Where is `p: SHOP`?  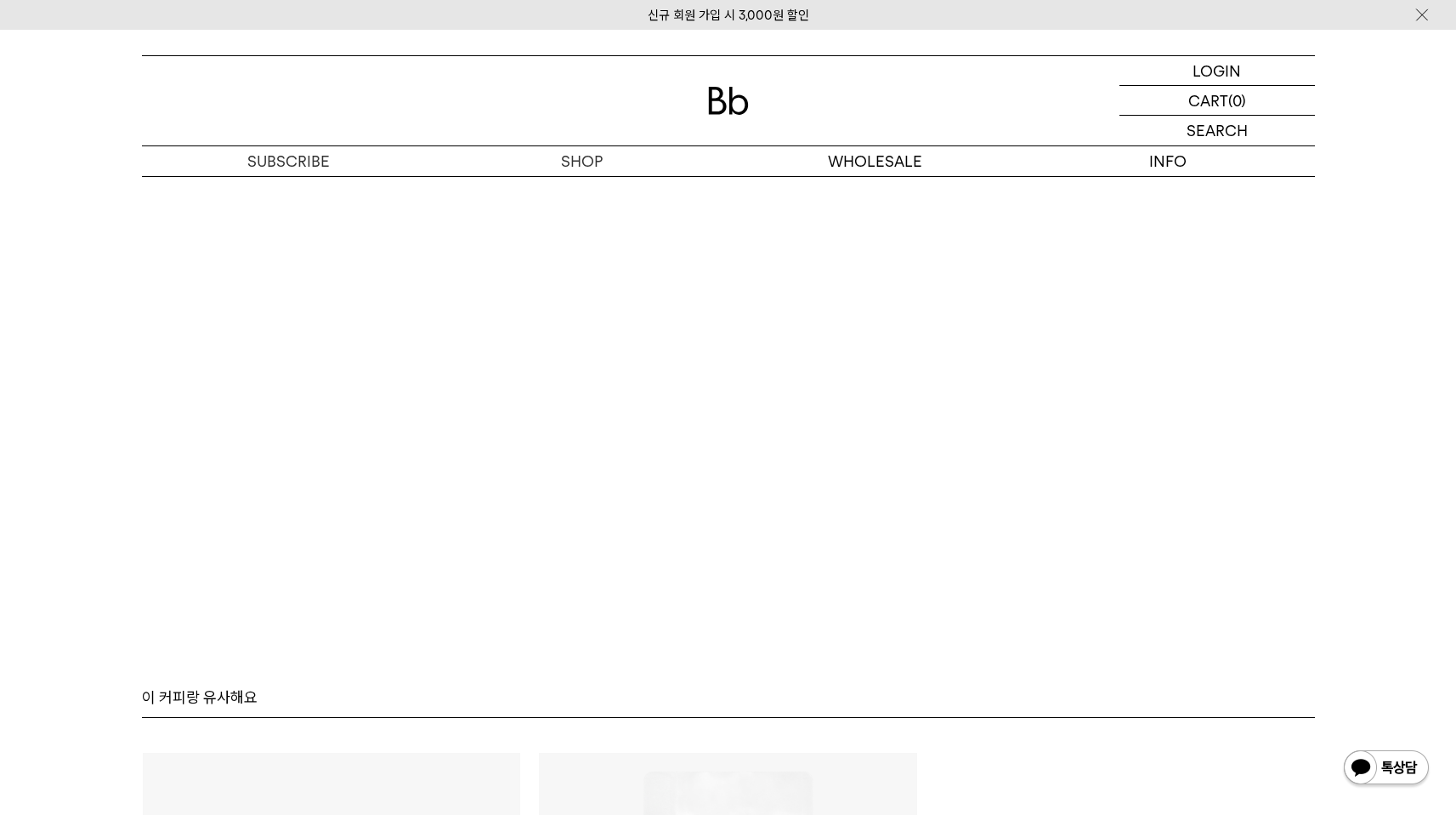 p: SHOP is located at coordinates (581, 160).